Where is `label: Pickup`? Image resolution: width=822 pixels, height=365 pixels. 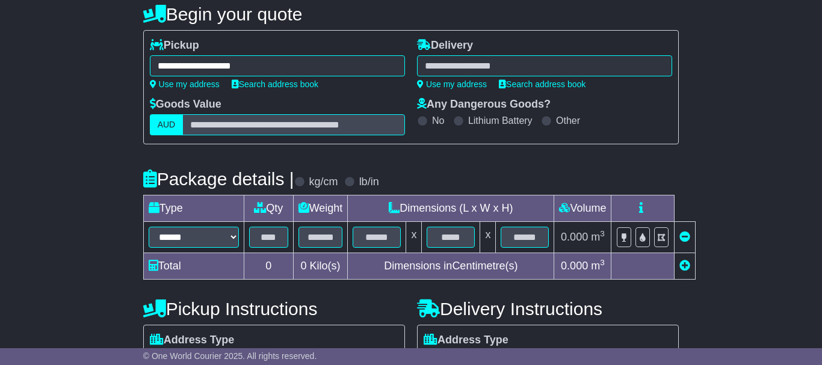 label: Pickup is located at coordinates (174, 46).